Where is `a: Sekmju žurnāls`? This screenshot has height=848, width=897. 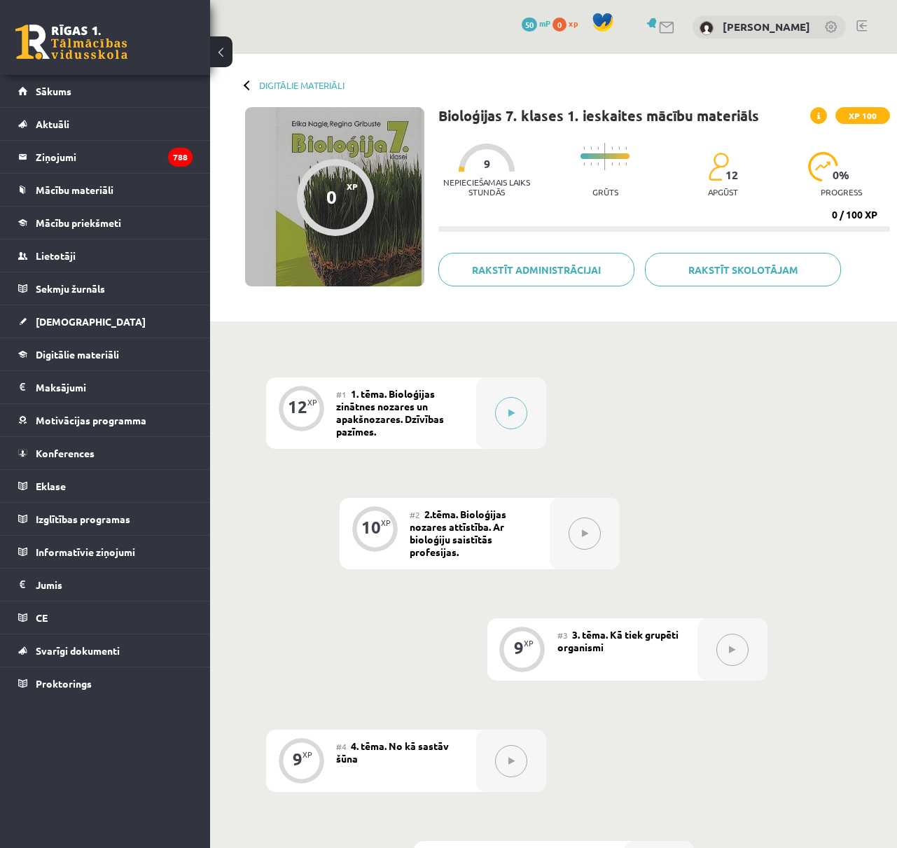 a: Sekmju žurnāls is located at coordinates (105, 288).